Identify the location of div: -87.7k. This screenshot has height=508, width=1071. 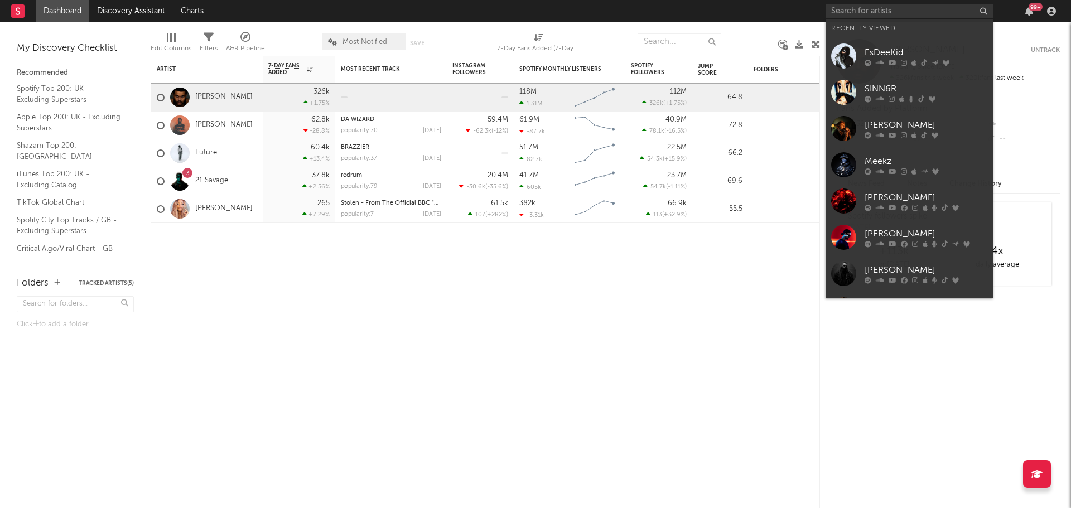
(532, 131).